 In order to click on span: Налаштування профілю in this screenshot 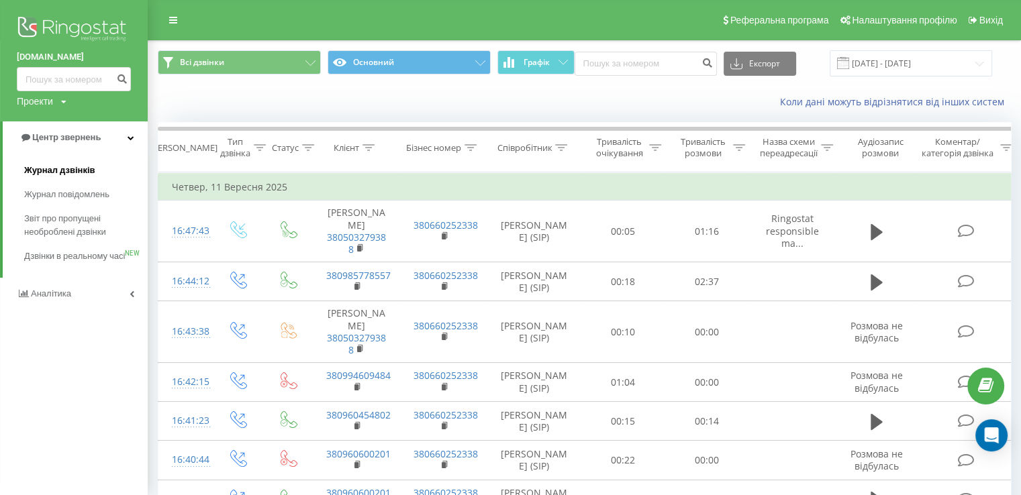, I will do `click(904, 20)`.